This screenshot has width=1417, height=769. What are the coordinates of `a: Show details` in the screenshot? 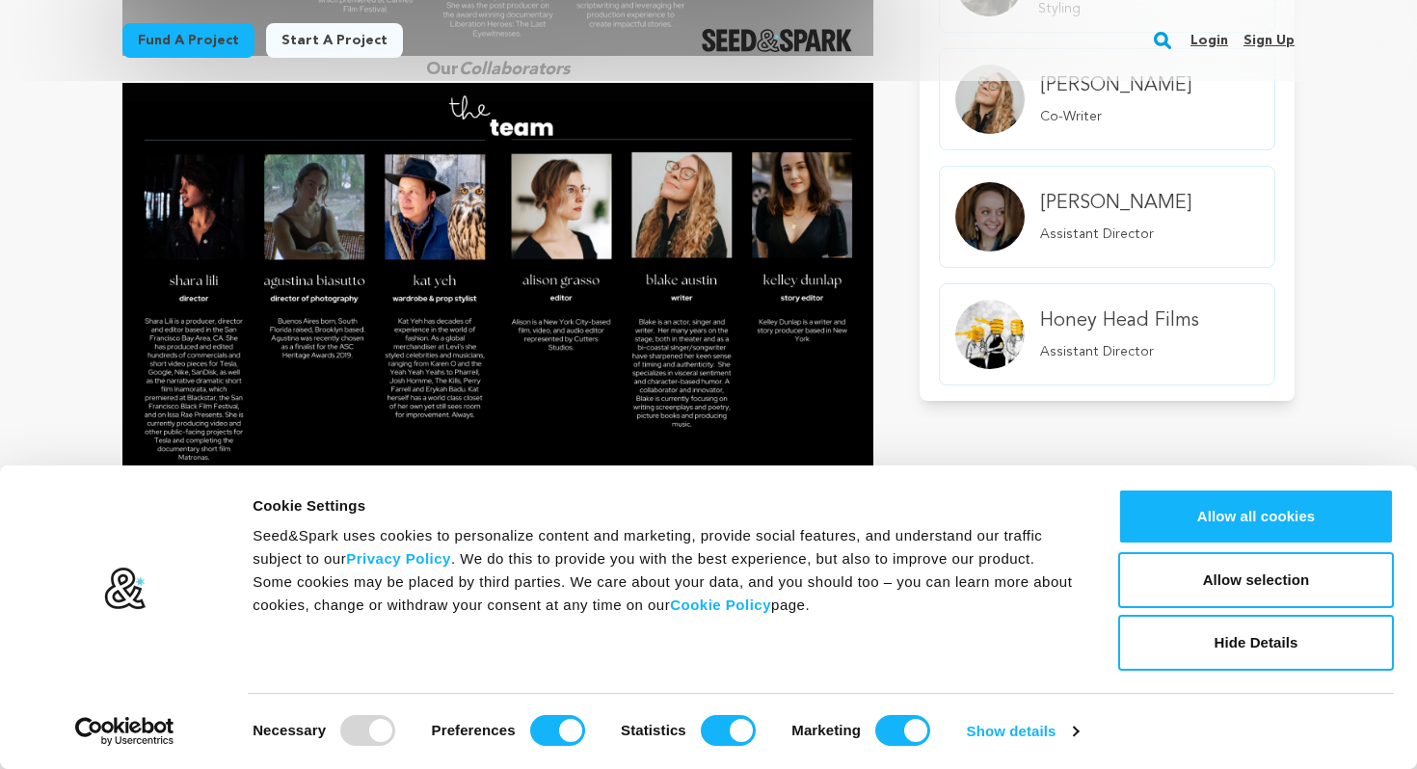 It's located at (1022, 731).